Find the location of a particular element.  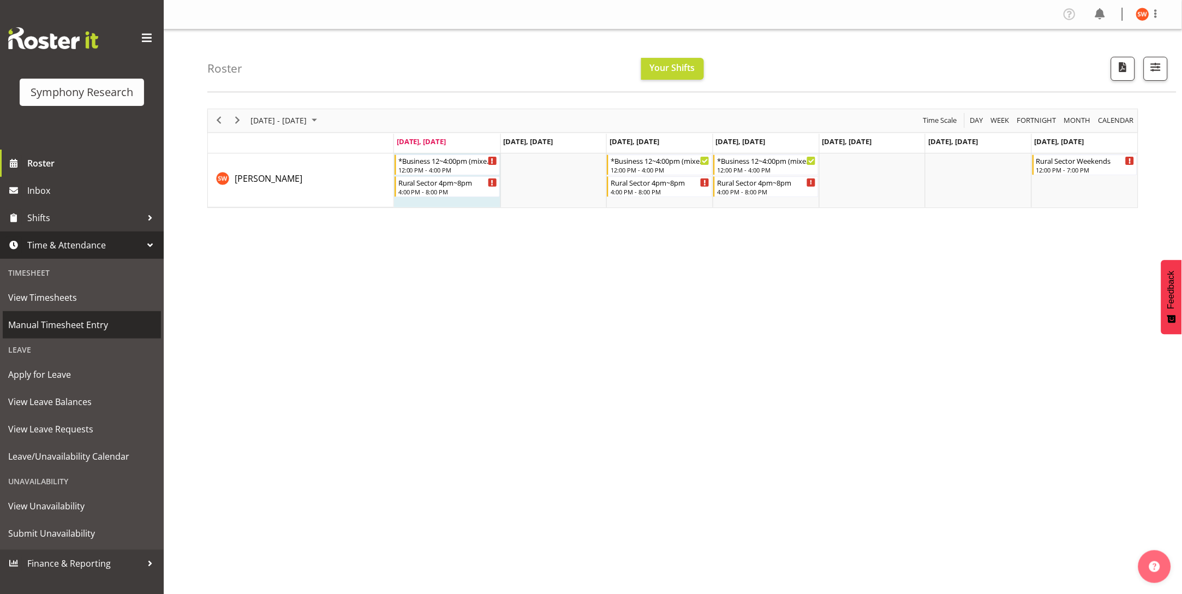

span: Finance & Reporting is located at coordinates (85, 563).